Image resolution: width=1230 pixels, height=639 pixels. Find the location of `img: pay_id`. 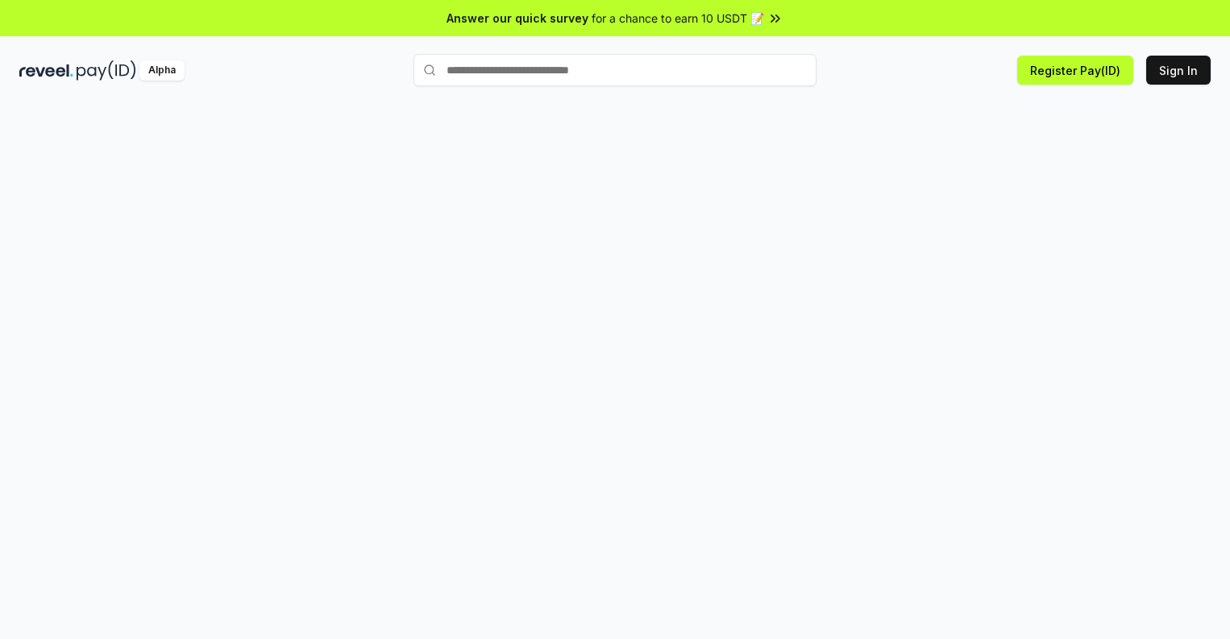

img: pay_id is located at coordinates (106, 70).